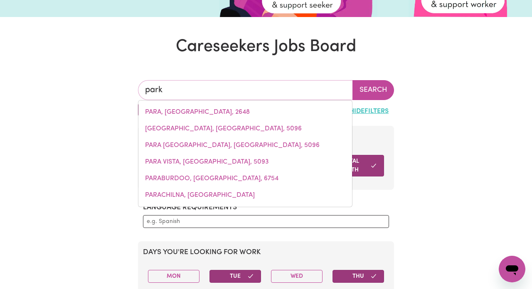  What do you see at coordinates (174, 276) in the screenshot?
I see `button: Mon` at bounding box center [174, 276].